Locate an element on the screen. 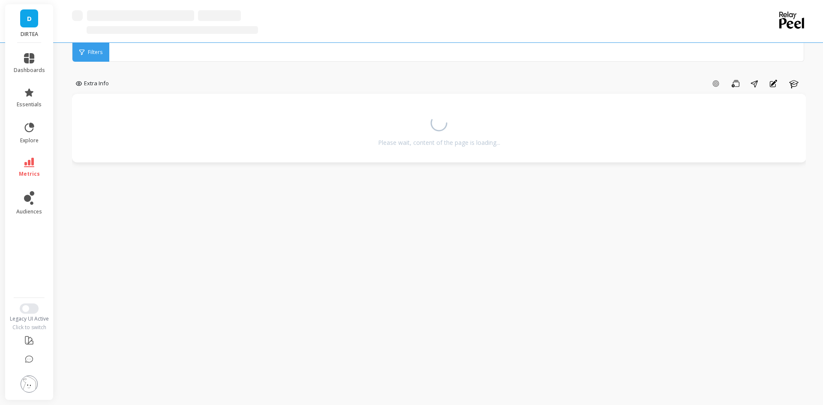  span: D is located at coordinates (29, 18).